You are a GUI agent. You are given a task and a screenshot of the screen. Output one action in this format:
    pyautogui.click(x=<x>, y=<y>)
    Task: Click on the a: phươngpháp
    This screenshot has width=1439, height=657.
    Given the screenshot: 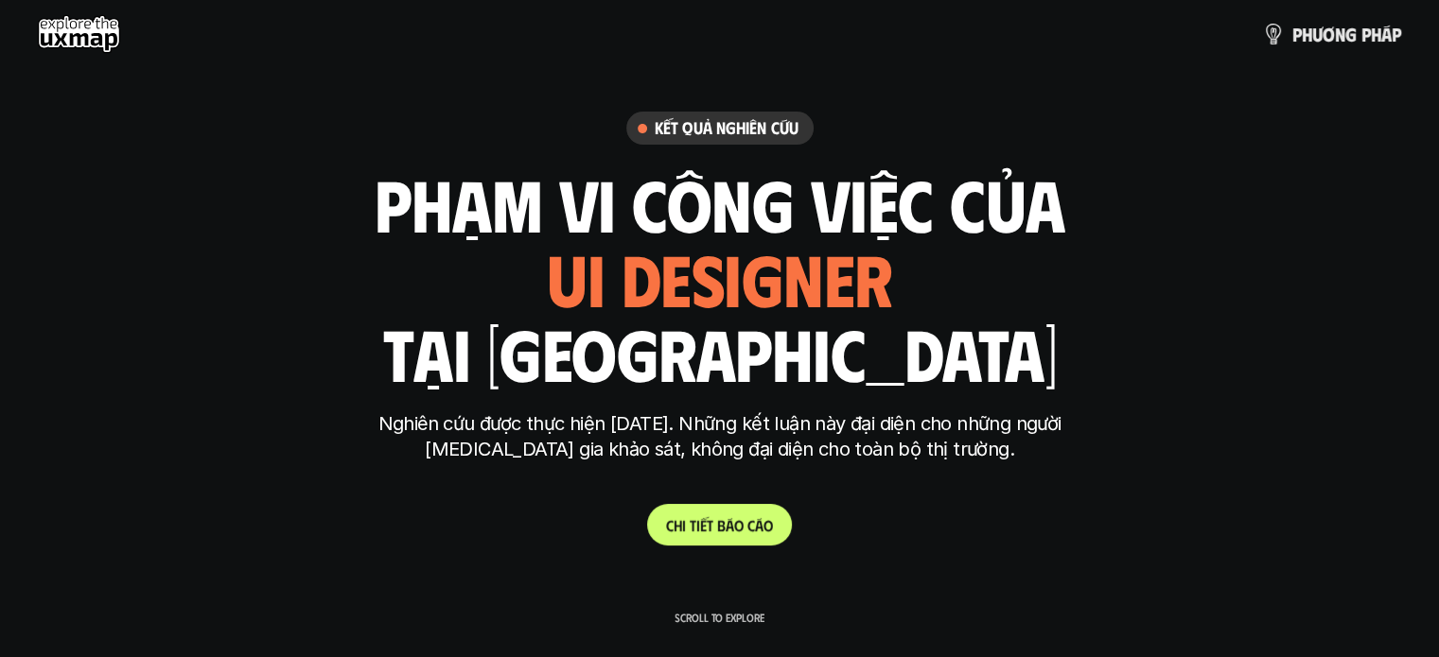 What is the action you would take?
    pyautogui.click(x=1331, y=34)
    